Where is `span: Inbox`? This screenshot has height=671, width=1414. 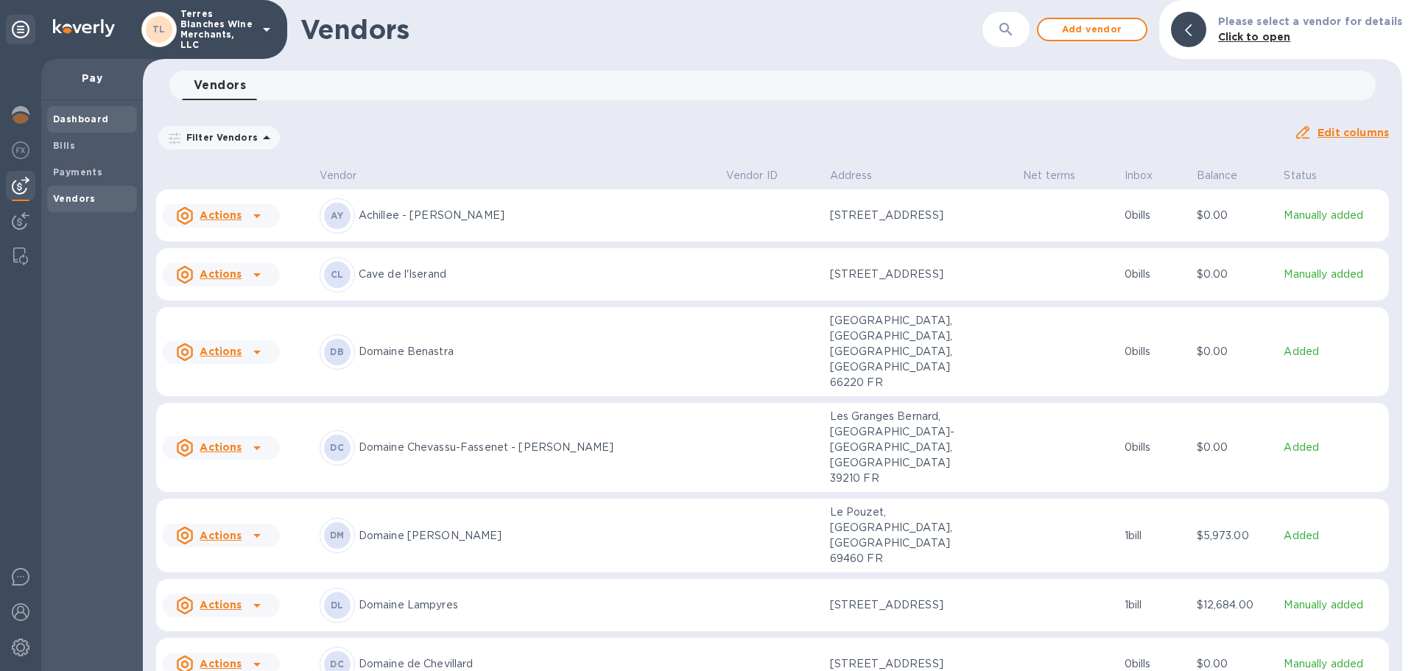
span: Inbox is located at coordinates (1148, 175).